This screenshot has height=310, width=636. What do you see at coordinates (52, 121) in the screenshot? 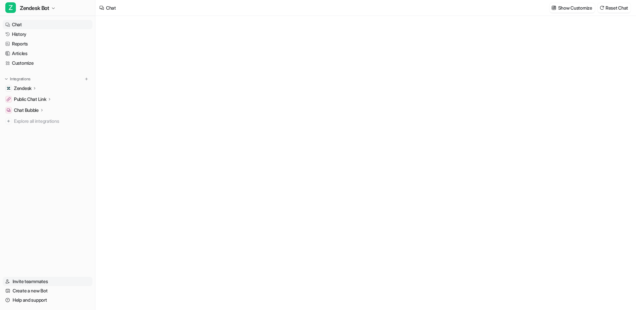
I see `span: Explore all integrations` at bounding box center [52, 121].